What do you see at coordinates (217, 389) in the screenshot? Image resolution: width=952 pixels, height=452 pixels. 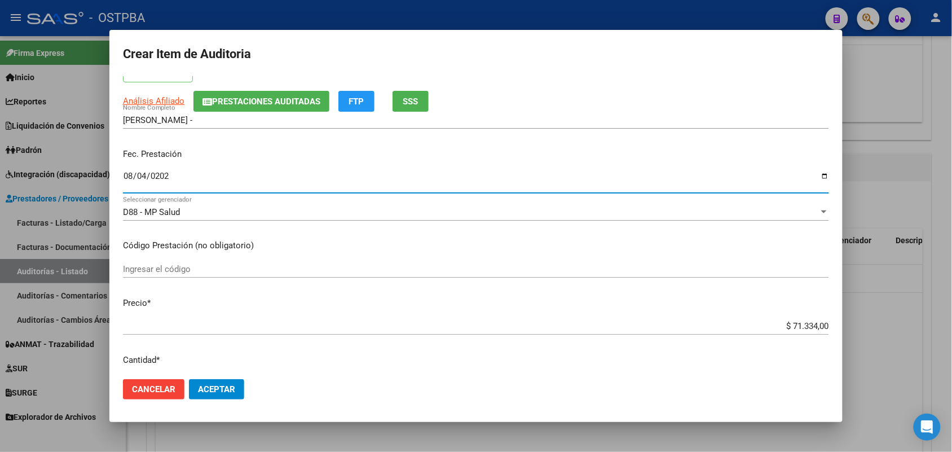 I see `button: Aceptar` at bounding box center [217, 389].